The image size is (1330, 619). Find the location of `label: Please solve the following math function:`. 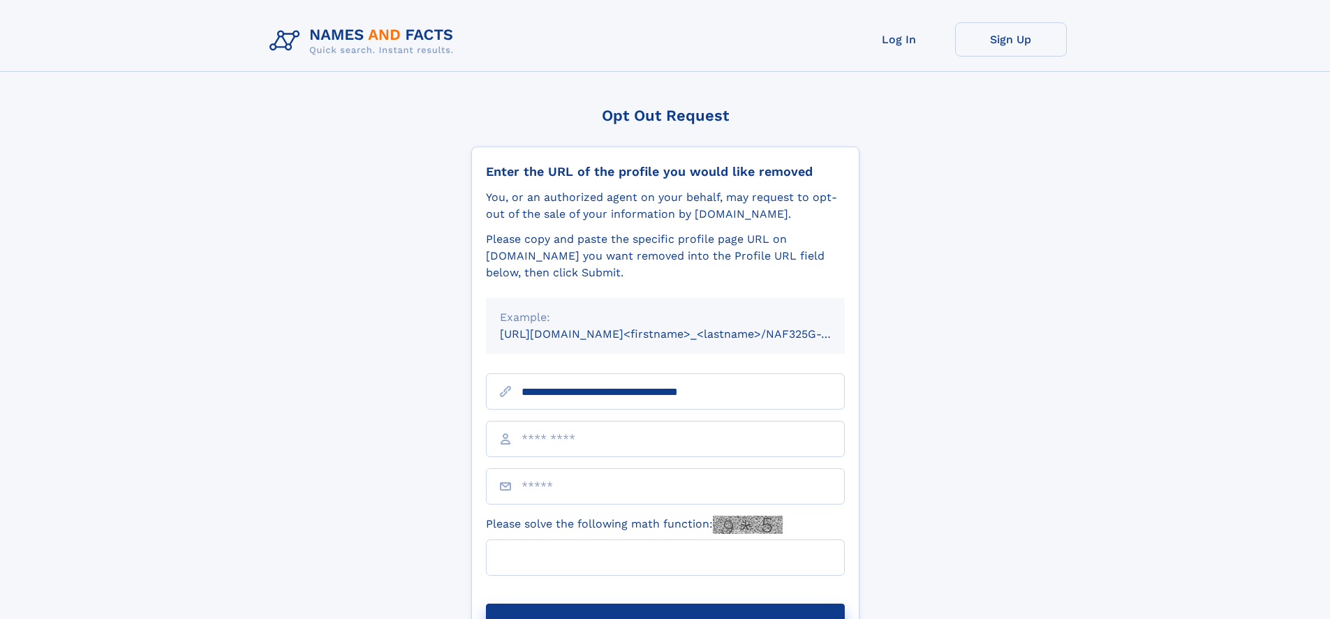

label: Please solve the following math function: is located at coordinates (634, 525).